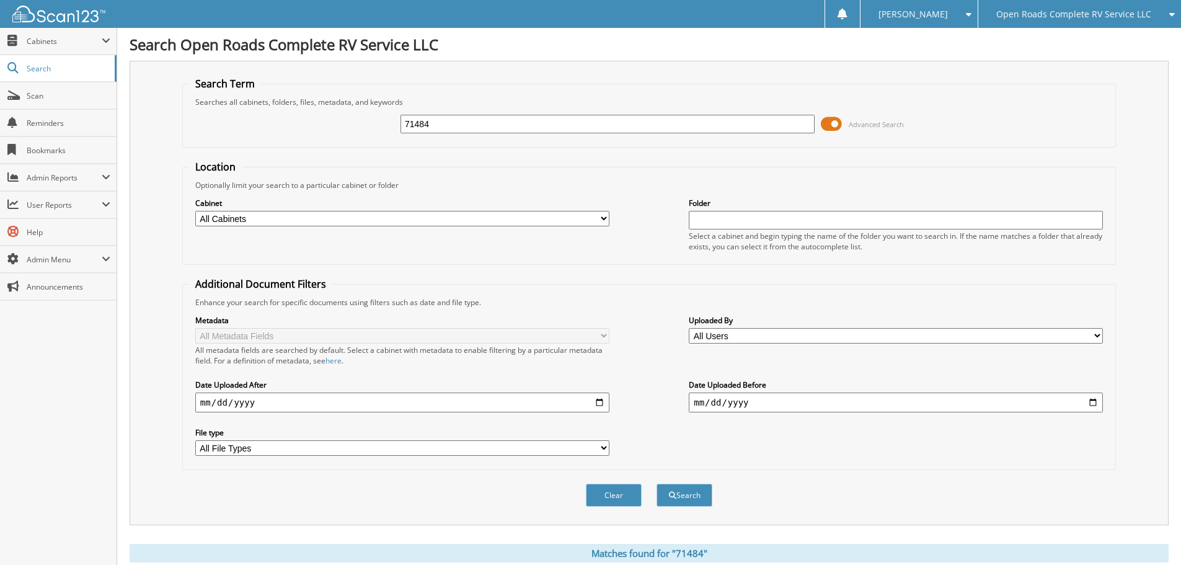 This screenshot has height=565, width=1181. I want to click on span: Bookmarks, so click(68, 150).